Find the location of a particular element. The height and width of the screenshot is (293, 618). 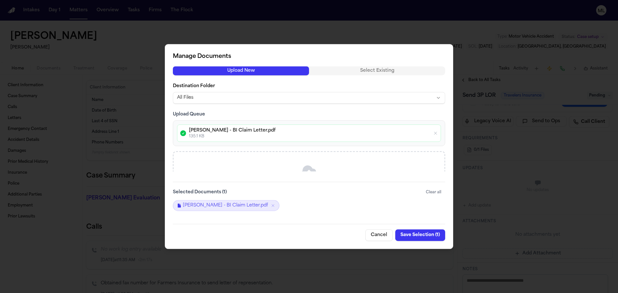

h3: Upload Queue is located at coordinates (309, 115).